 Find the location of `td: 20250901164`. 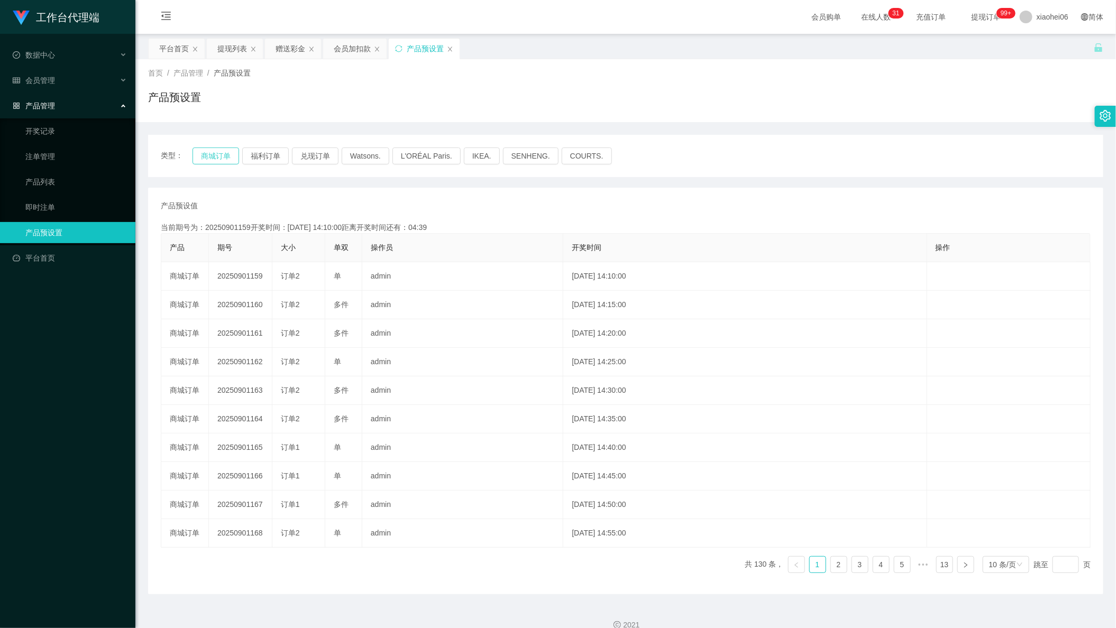

td: 20250901164 is located at coordinates (241, 419).